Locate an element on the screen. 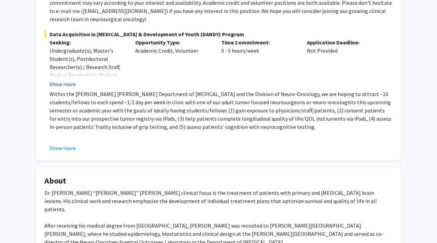 The height and width of the screenshot is (243, 437). div: 0 - 5 hours/week is located at coordinates (259, 63).